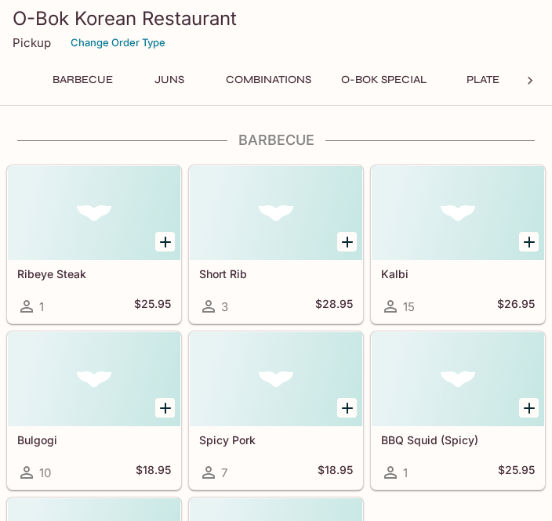 Image resolution: width=552 pixels, height=521 pixels. Describe the element at coordinates (169, 80) in the screenshot. I see `button: Juns` at that location.